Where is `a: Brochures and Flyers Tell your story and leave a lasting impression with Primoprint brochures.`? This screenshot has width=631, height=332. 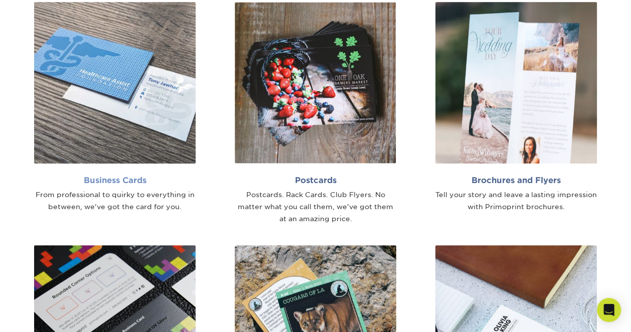
a: Brochures and Flyers Tell your story and leave a lasting impression with Primoprint brochures. is located at coordinates (516, 107).